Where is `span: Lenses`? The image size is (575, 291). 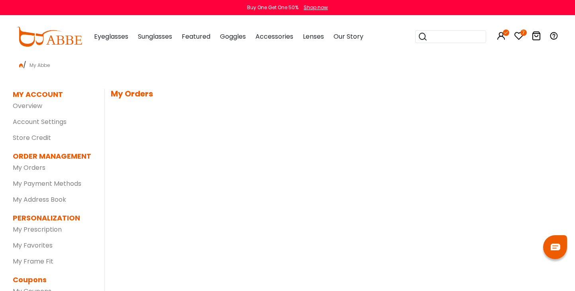 span: Lenses is located at coordinates (313, 36).